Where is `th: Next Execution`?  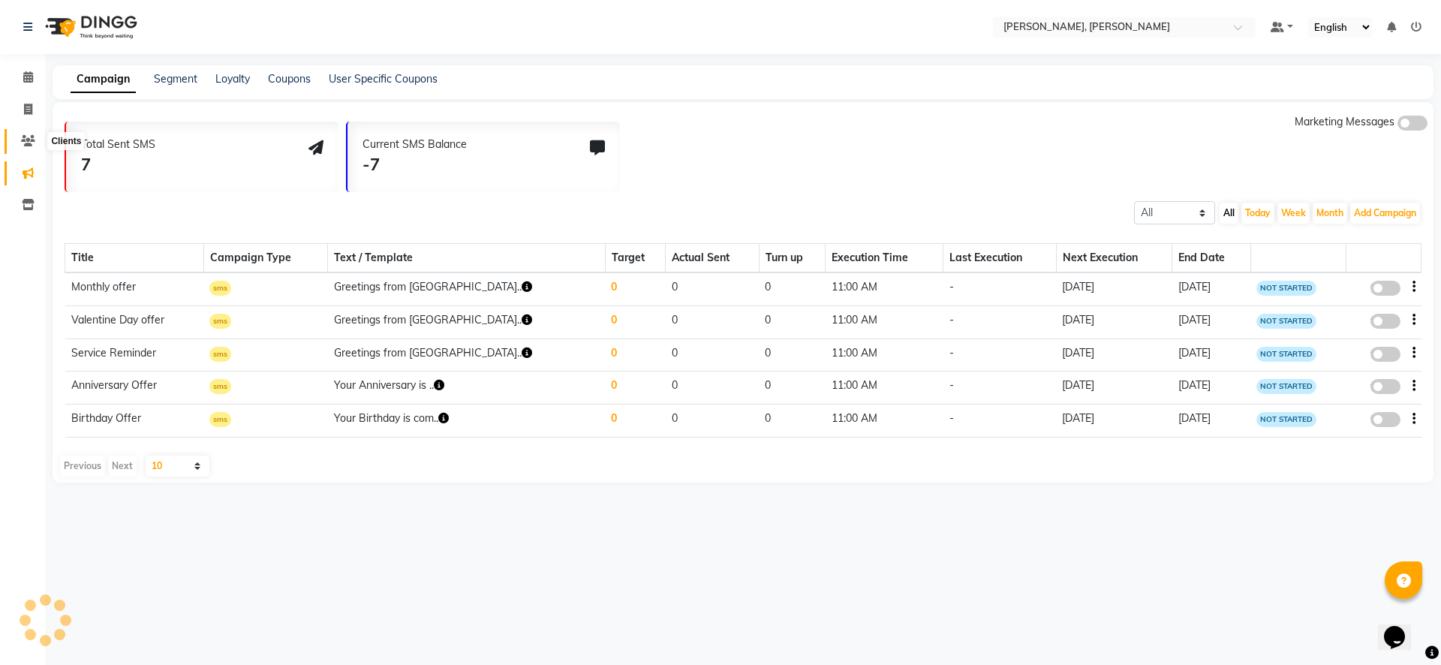
th: Next Execution is located at coordinates (1114, 258).